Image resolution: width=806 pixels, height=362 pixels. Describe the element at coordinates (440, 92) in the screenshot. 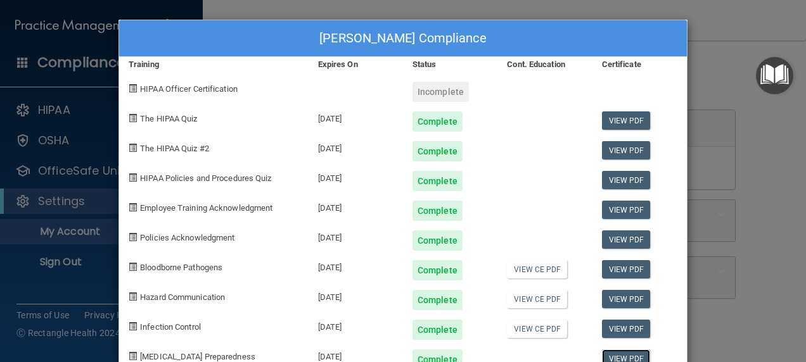

I see `div: Incomplete` at that location.